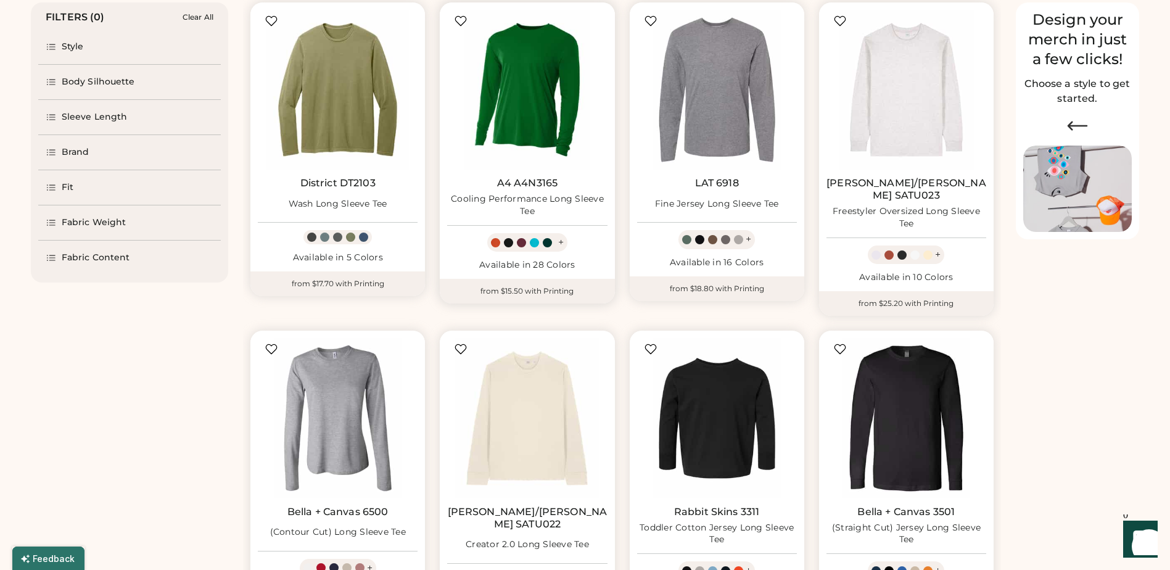 This screenshot has height=570, width=1170. I want to click on div: Design your merch in just a few clicks!, so click(1078, 39).